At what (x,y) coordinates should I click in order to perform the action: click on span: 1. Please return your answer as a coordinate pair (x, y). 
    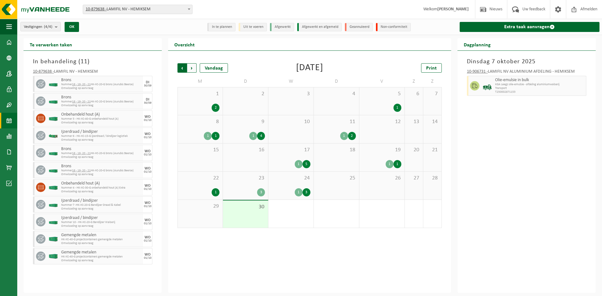
    Looking at the image, I should click on (200, 94).